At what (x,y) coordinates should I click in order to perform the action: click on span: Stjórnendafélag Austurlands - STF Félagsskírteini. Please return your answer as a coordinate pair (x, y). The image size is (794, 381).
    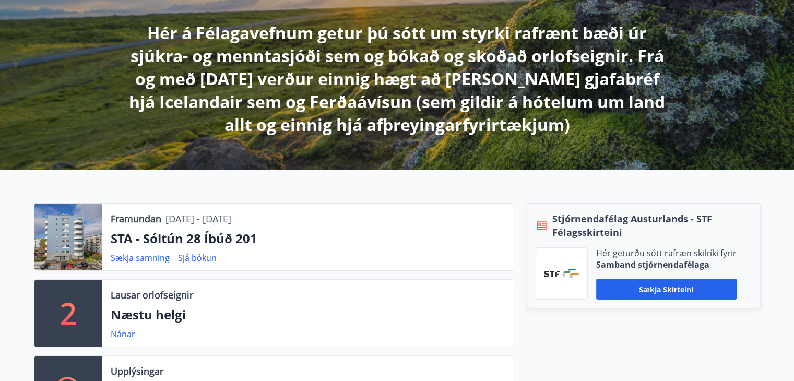
    Looking at the image, I should click on (652, 226).